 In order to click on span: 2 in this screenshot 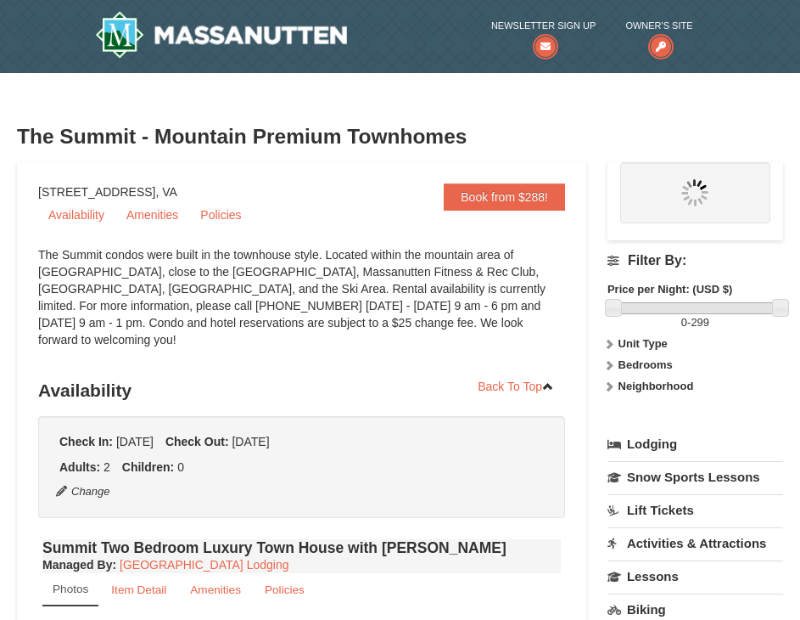, I will do `click(107, 467)`.